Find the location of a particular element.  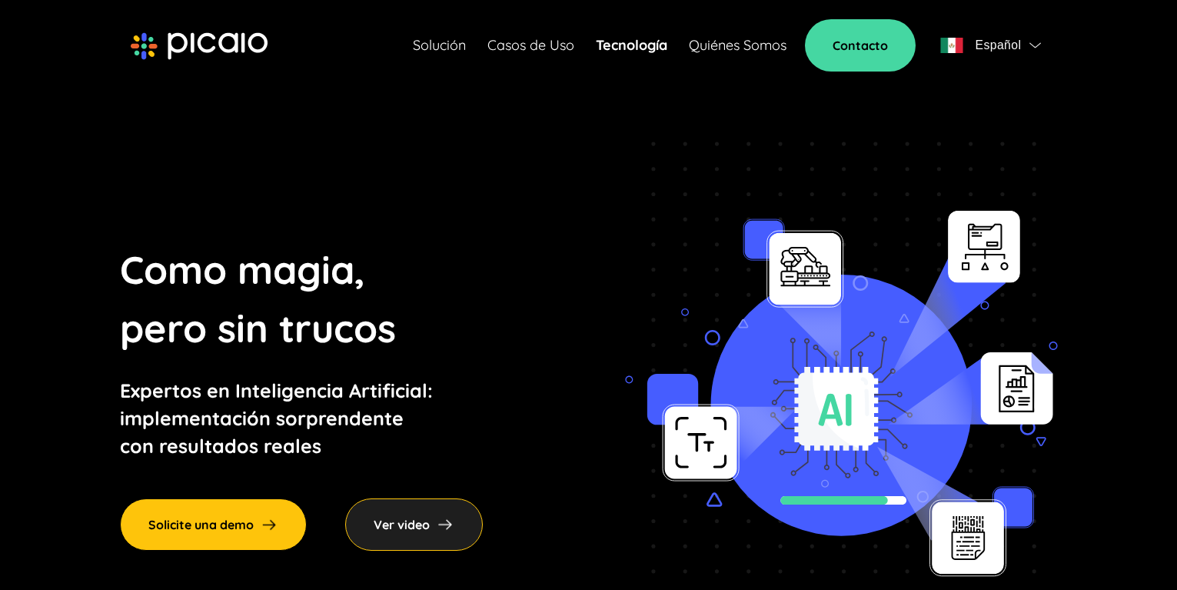

a: Quiénes Somos is located at coordinates (737, 45).